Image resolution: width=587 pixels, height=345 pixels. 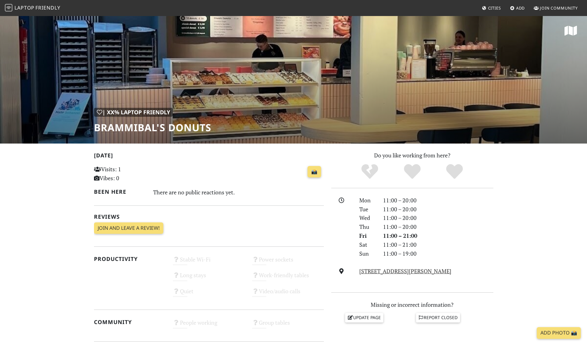 I want to click on div: Mon, so click(x=367, y=200).